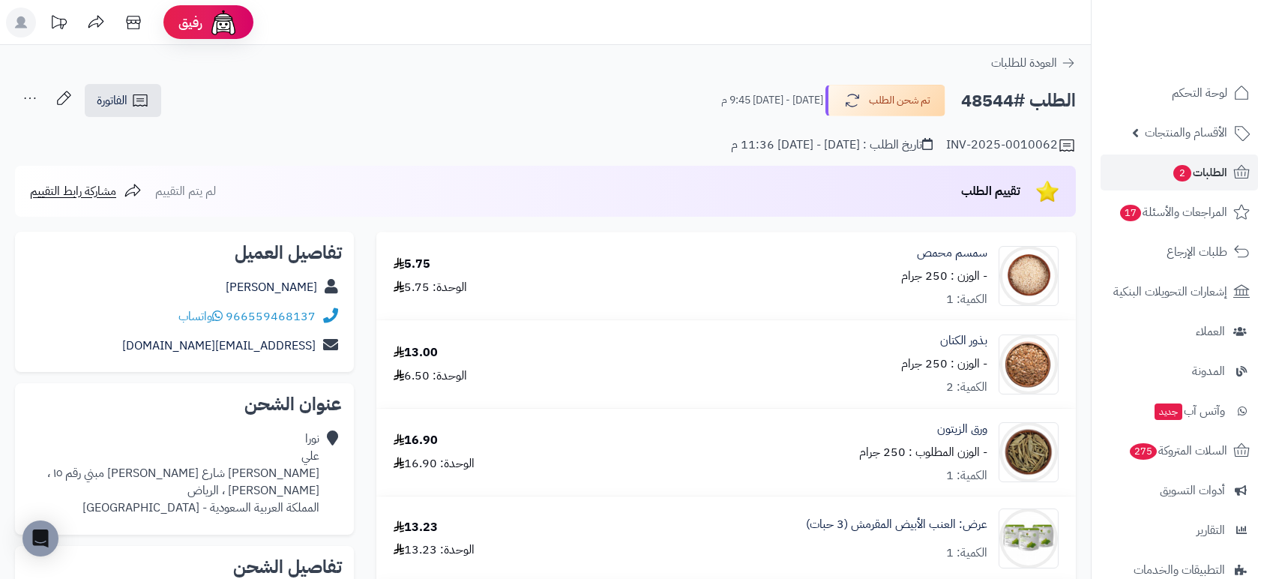 The height and width of the screenshot is (579, 1267). What do you see at coordinates (1211, 530) in the screenshot?
I see `span: التقارير` at bounding box center [1211, 530].